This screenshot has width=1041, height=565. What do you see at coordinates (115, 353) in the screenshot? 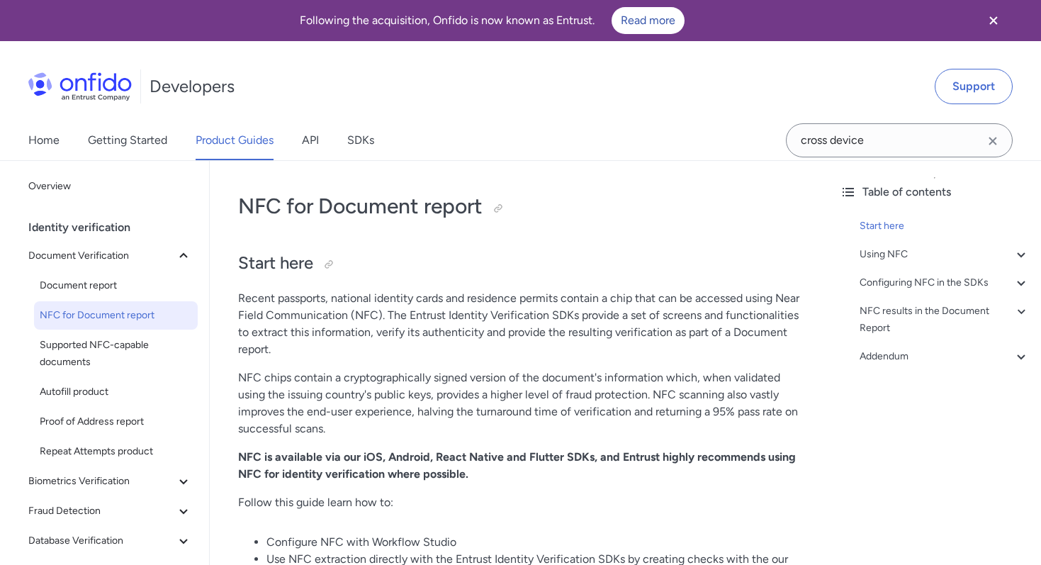
I see `a: Supported NFC-capable documents` at bounding box center [115, 353].